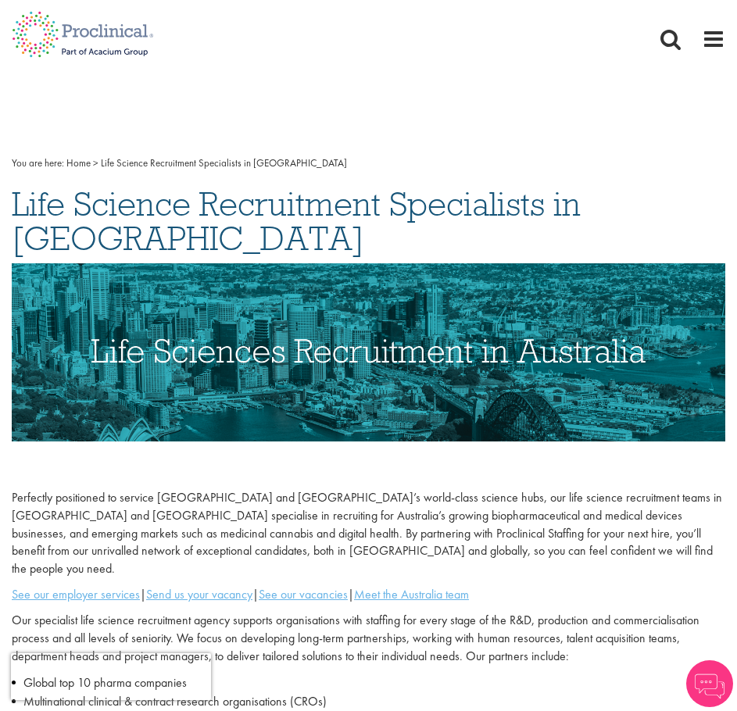  Describe the element at coordinates (368, 353) in the screenshot. I see `img: Life Sciences Recruitment in Australia` at that location.